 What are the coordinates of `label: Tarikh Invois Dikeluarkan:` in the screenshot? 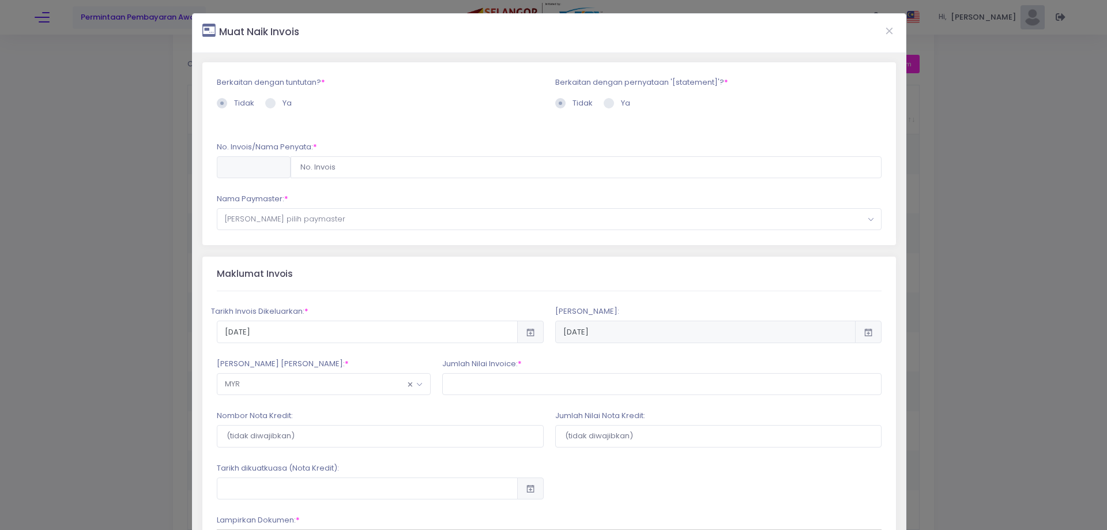 It's located at (260, 311).